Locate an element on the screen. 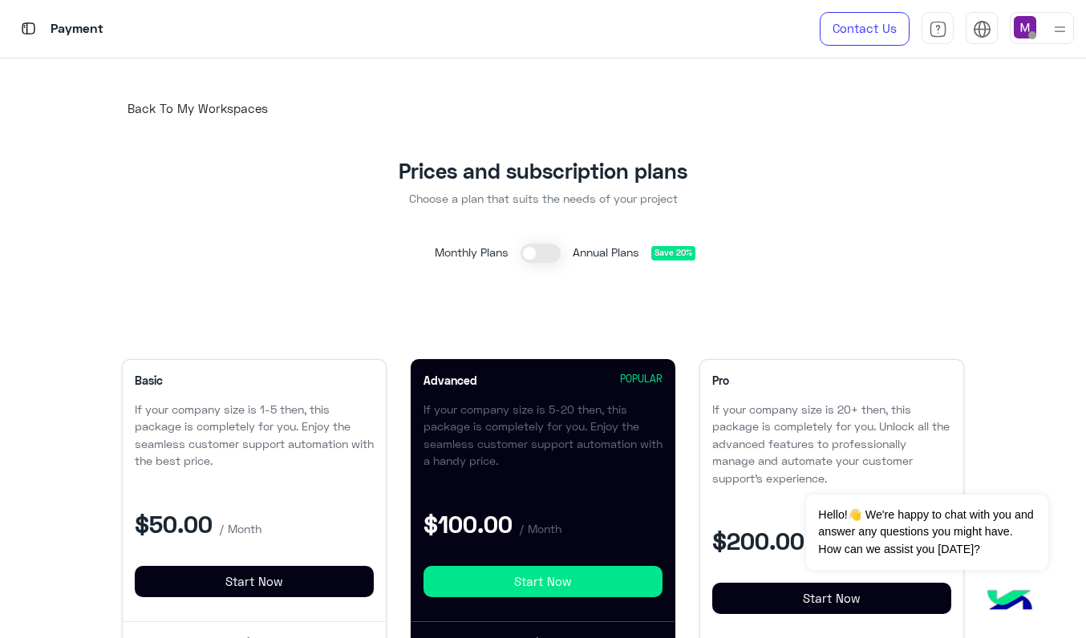 The height and width of the screenshot is (638, 1086). img: back is located at coordinates (114, 110).